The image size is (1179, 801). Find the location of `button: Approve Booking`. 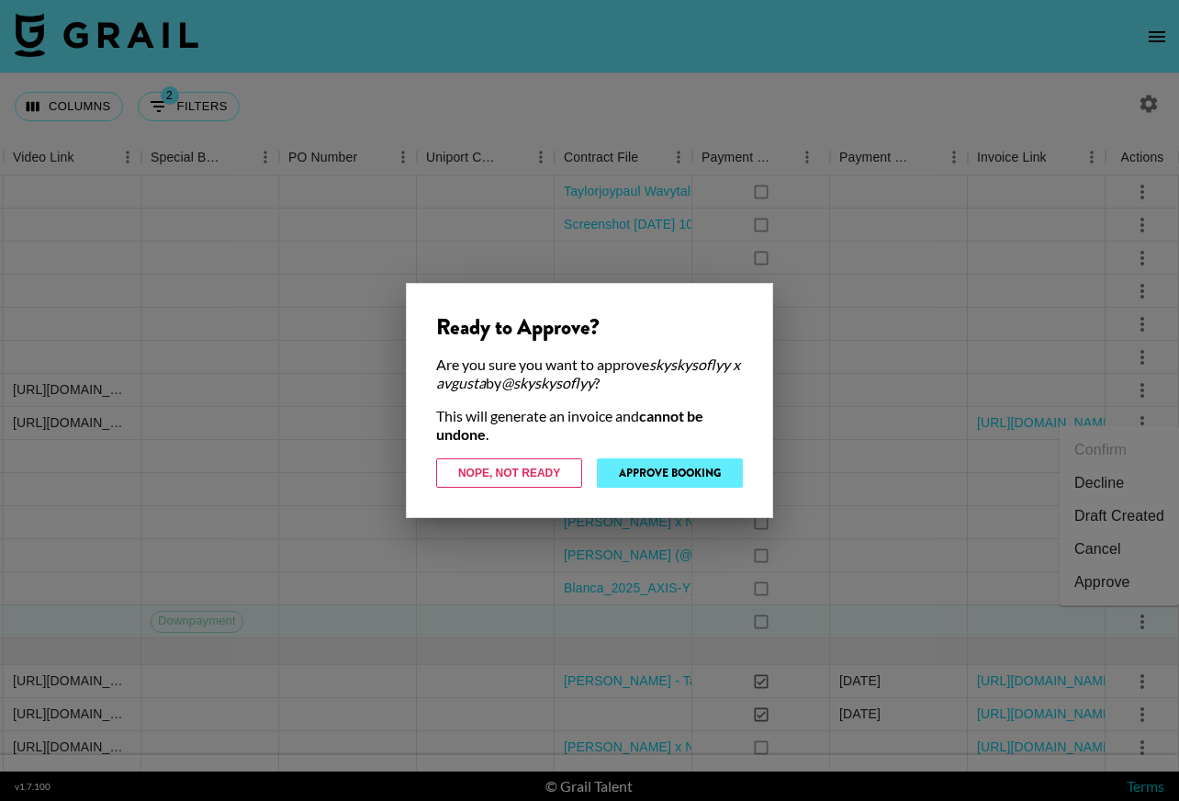

button: Approve Booking is located at coordinates (670, 473).